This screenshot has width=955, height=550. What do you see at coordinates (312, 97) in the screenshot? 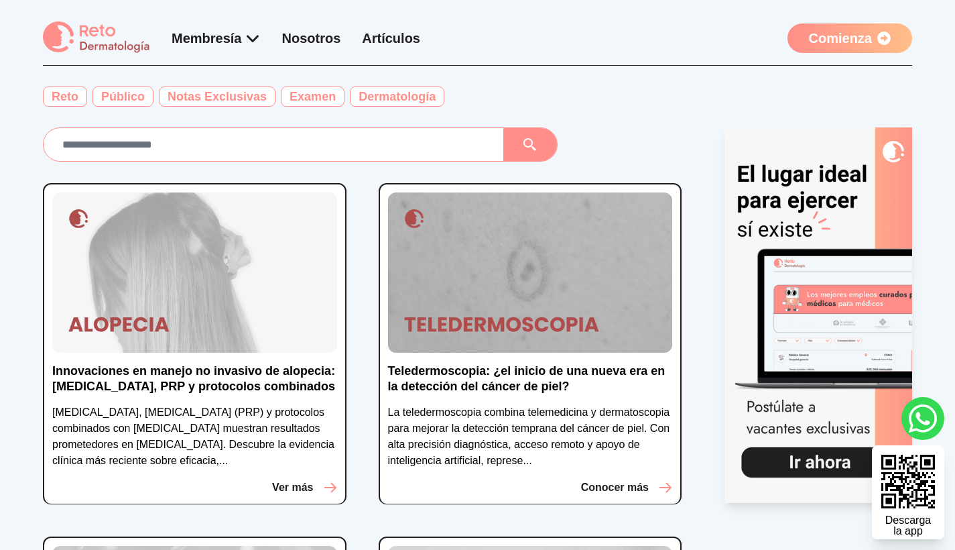
I see `span: Examen` at bounding box center [312, 97].